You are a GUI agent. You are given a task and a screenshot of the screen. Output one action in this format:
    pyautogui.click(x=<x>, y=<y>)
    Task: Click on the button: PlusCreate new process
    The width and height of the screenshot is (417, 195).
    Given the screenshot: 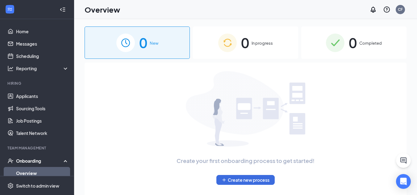 What is the action you would take?
    pyautogui.click(x=245, y=180)
    